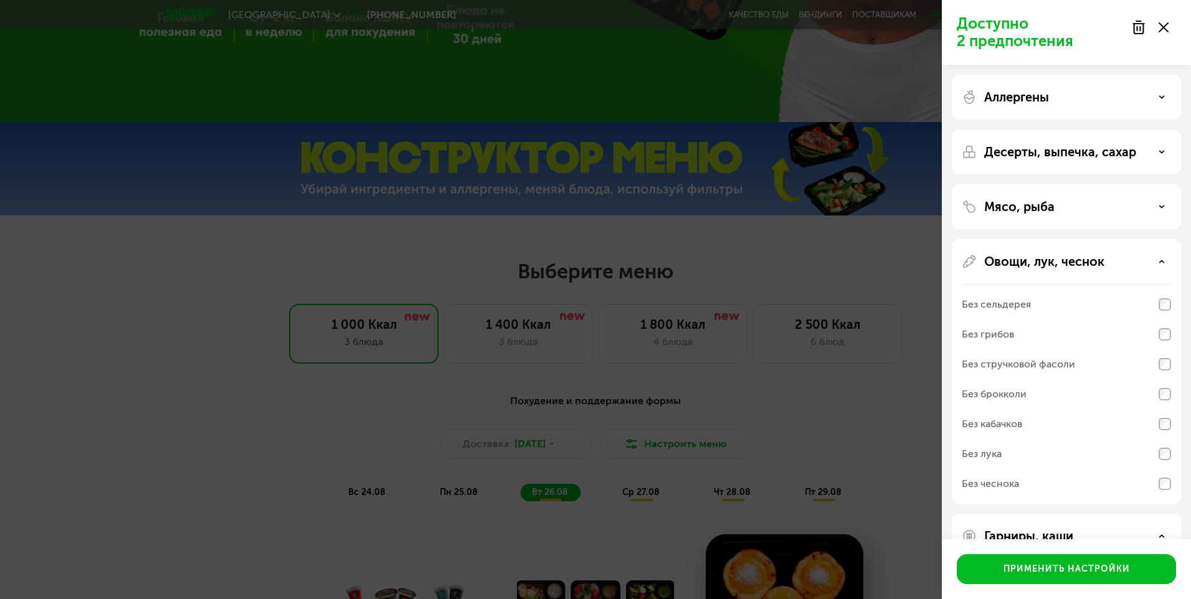 The width and height of the screenshot is (1191, 599). I want to click on p: Овощи, лук, чеснок, so click(1044, 262).